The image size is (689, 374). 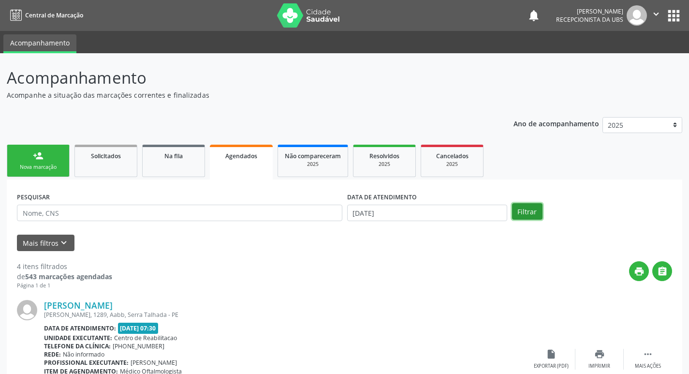 I want to click on div: Nova marcação, so click(x=38, y=167).